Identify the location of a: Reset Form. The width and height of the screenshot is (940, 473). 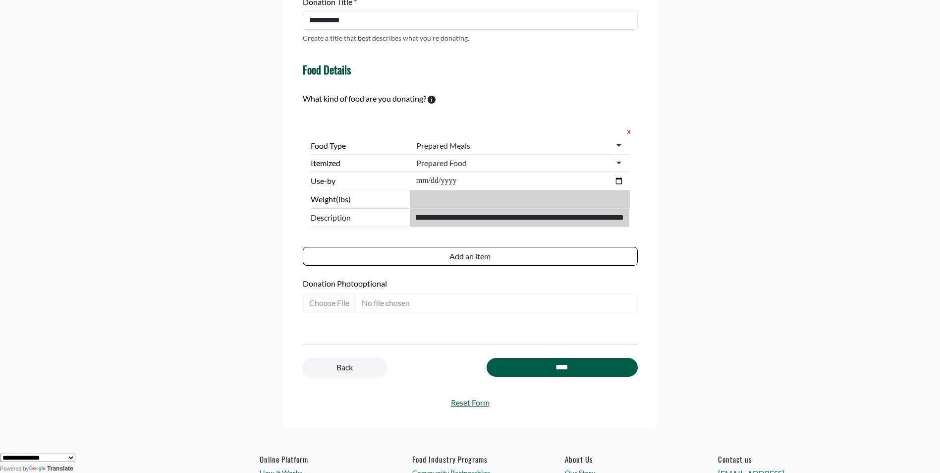
(470, 402).